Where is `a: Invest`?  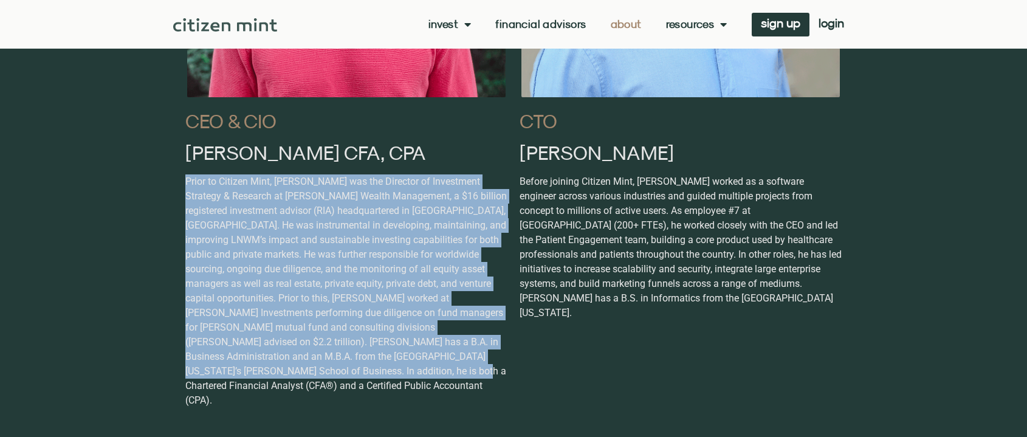 a: Invest is located at coordinates (450, 24).